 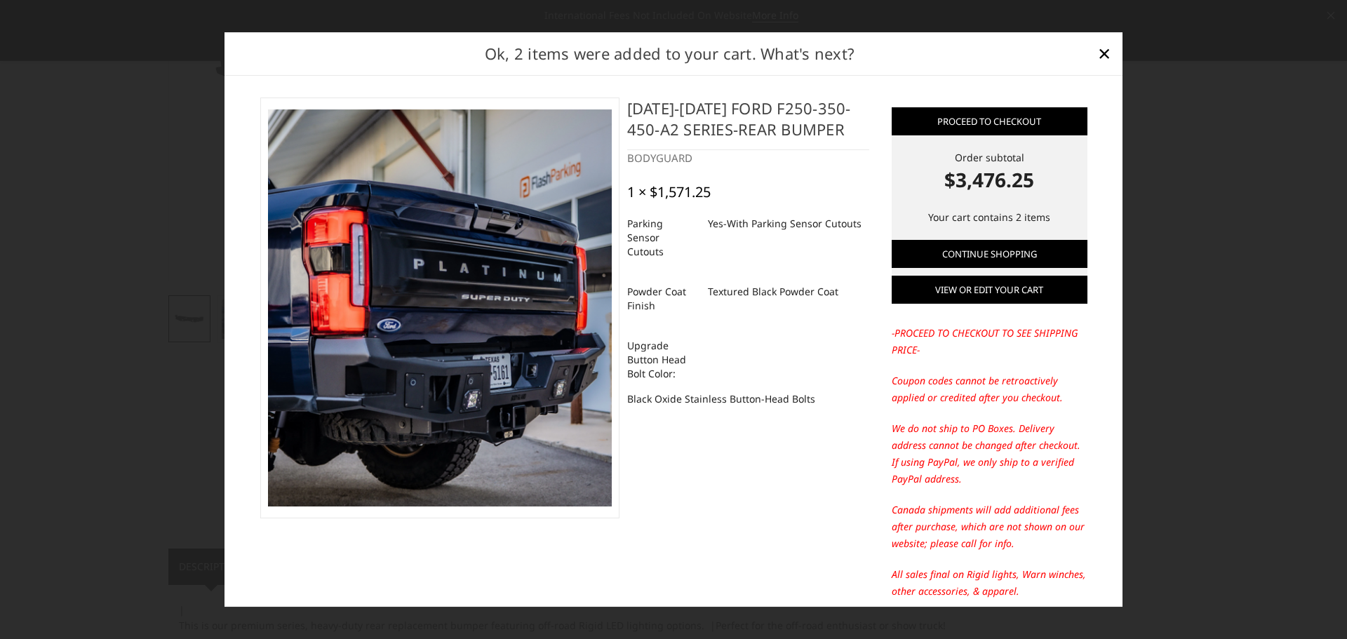 What do you see at coordinates (662, 238) in the screenshot?
I see `dt: Parking Sensor Cutouts` at bounding box center [662, 238].